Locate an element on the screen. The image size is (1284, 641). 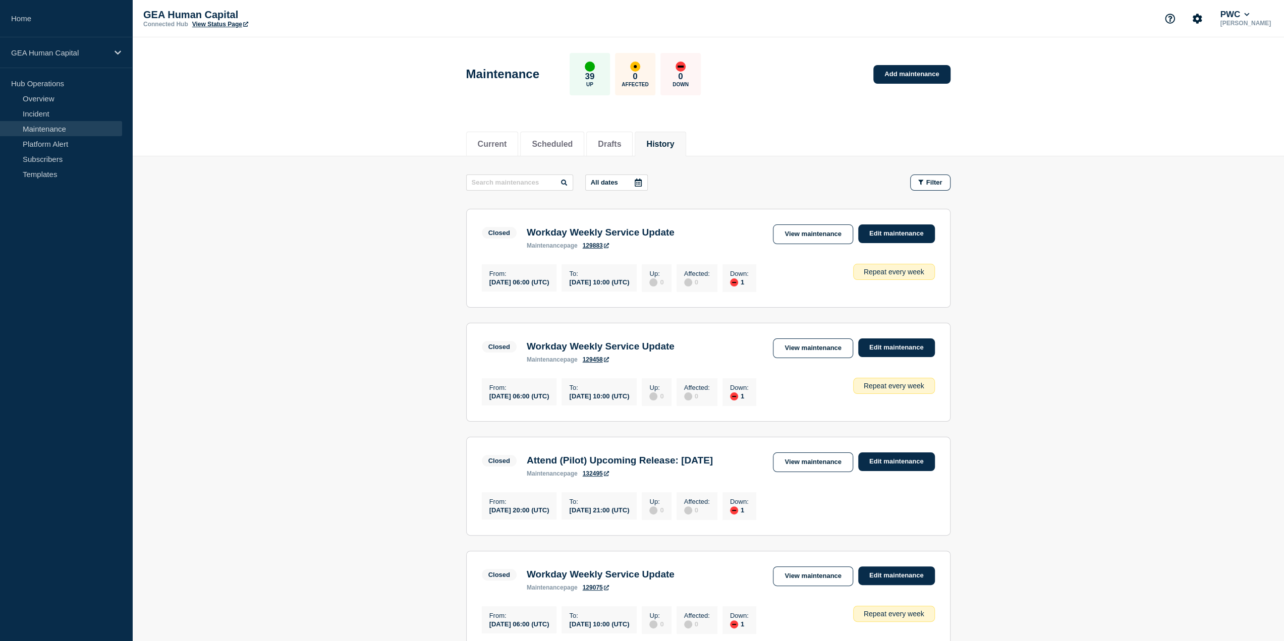
a: 129883 is located at coordinates (596, 246).